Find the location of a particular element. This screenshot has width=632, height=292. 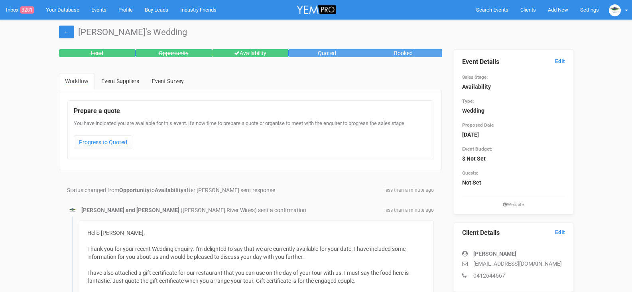

span: 8281 is located at coordinates (27, 10).